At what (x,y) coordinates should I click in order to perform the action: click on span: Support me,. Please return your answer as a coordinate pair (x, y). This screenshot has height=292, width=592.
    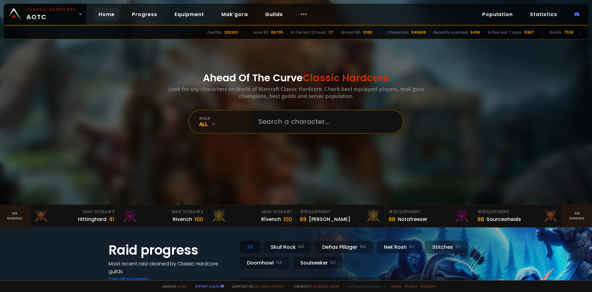
    Looking at the image, I should click on (257, 286).